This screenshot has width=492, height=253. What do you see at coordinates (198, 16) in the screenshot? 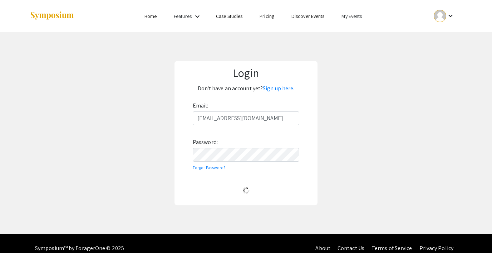
I see `mat-icon: Expand Features list` at bounding box center [198, 16].